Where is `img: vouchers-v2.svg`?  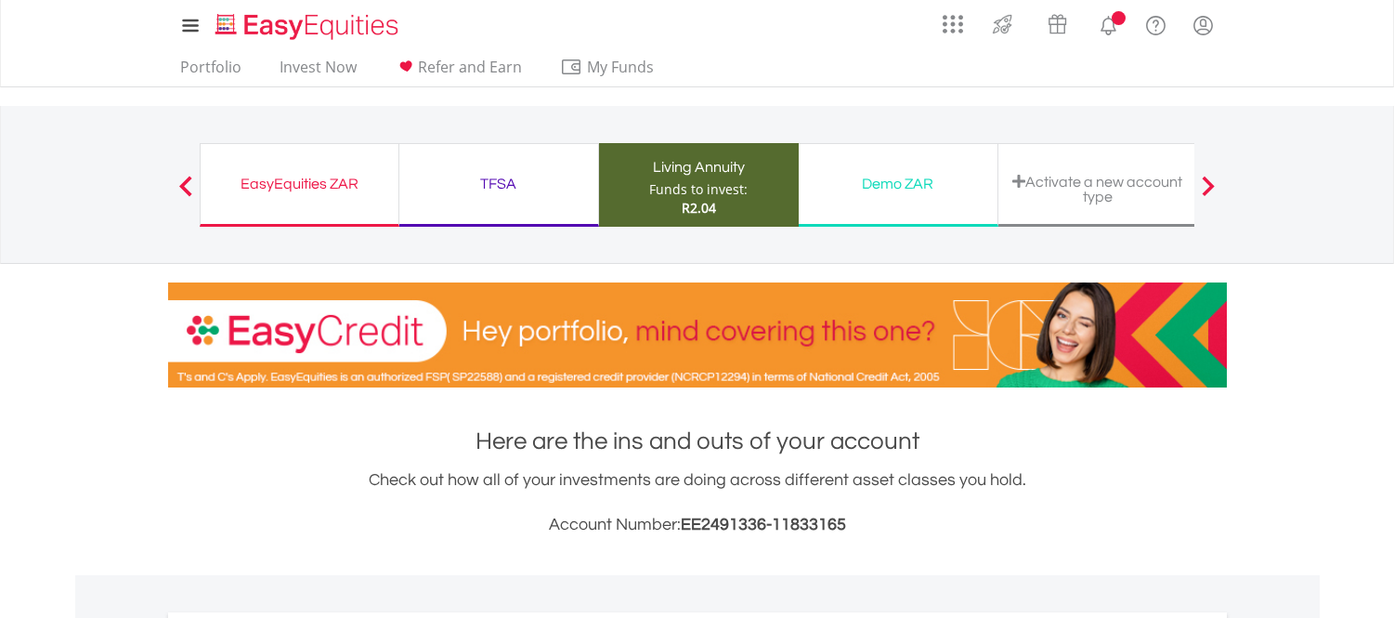
img: vouchers-v2.svg is located at coordinates (1057, 24).